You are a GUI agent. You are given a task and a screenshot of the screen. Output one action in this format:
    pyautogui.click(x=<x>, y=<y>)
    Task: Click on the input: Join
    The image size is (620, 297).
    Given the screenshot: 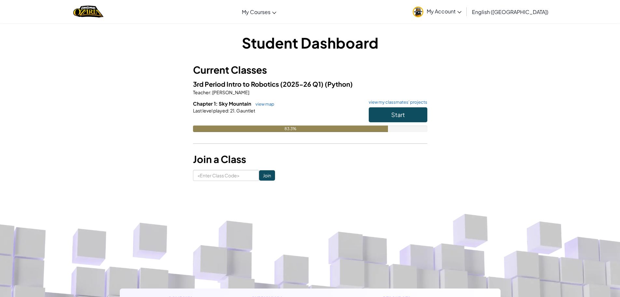 What is the action you would take?
    pyautogui.click(x=267, y=175)
    